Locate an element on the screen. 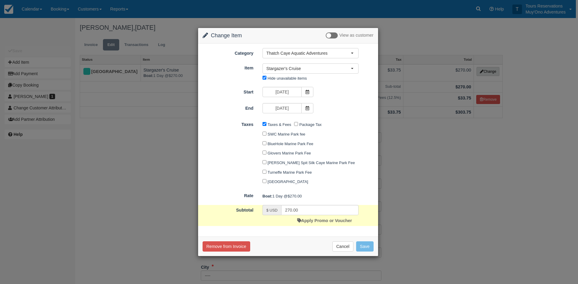 The image size is (578, 284). small: $ USD is located at coordinates (272, 211).